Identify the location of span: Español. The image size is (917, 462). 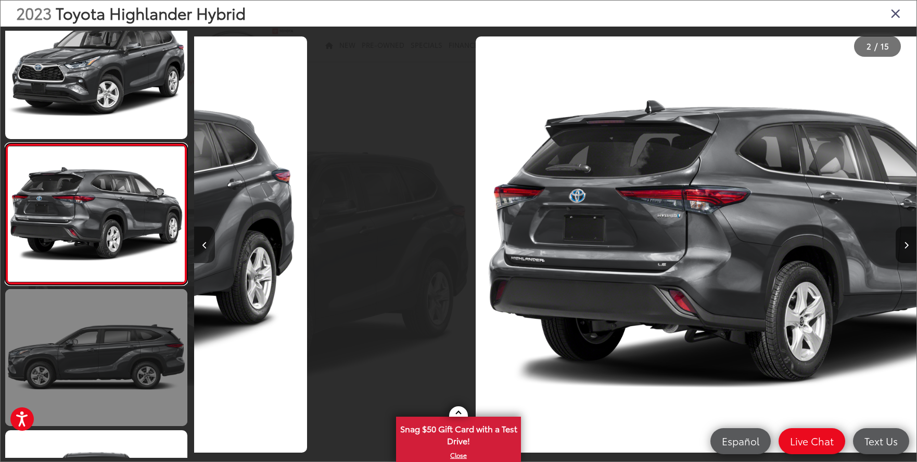
(741, 440).